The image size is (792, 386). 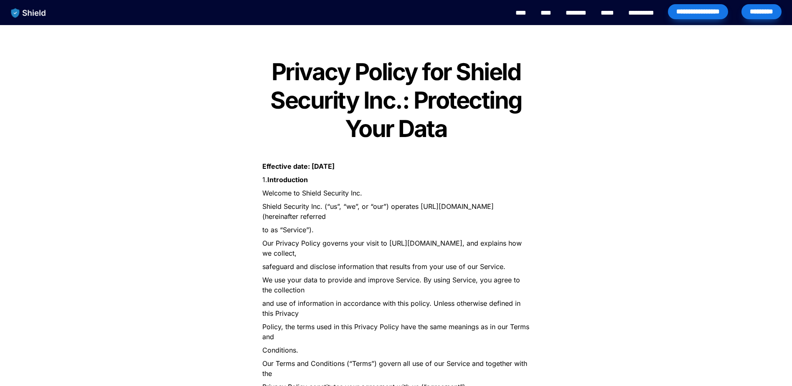 What do you see at coordinates (395, 368) in the screenshot?
I see `span: Our Terms and Conditions (“Terms”) govern all use of our Service and together with the` at bounding box center [395, 368].